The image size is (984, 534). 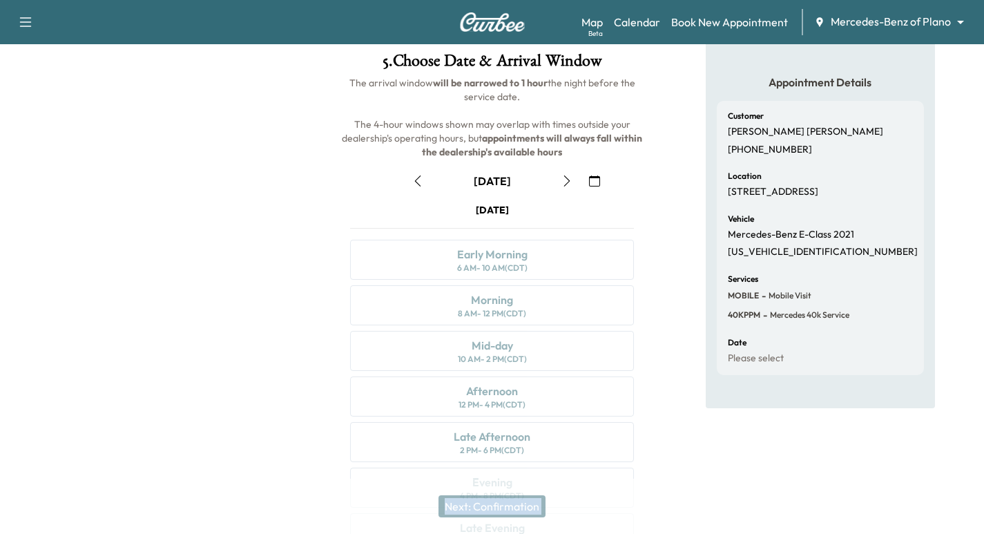 What do you see at coordinates (746, 116) in the screenshot?
I see `h6: Customer` at bounding box center [746, 116].